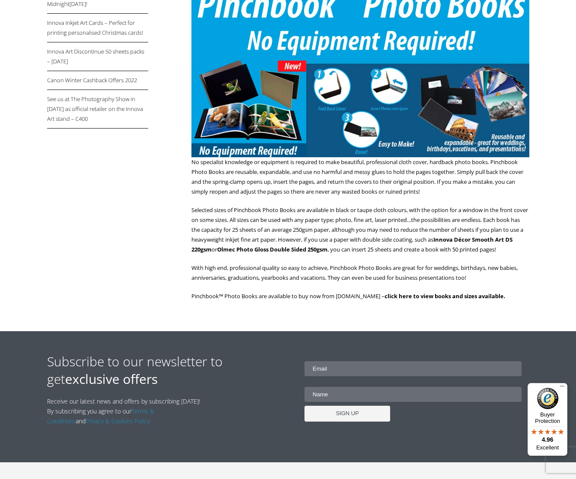 The width and height of the screenshot is (576, 479). I want to click on a: Privacy & Cookies Policy., so click(118, 420).